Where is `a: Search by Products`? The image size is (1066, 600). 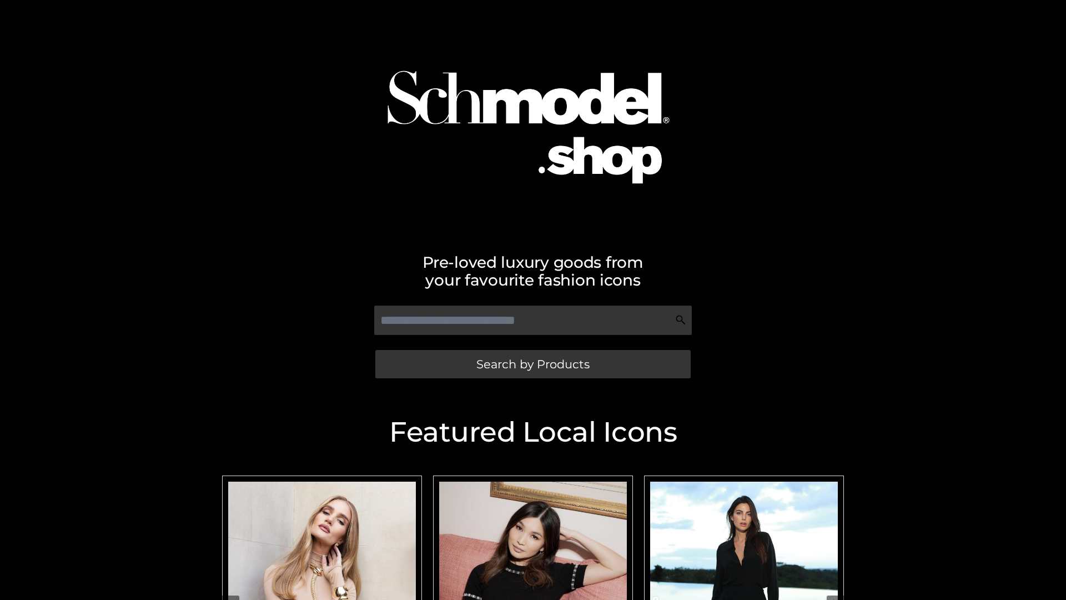
a: Search by Products is located at coordinates (533, 364).